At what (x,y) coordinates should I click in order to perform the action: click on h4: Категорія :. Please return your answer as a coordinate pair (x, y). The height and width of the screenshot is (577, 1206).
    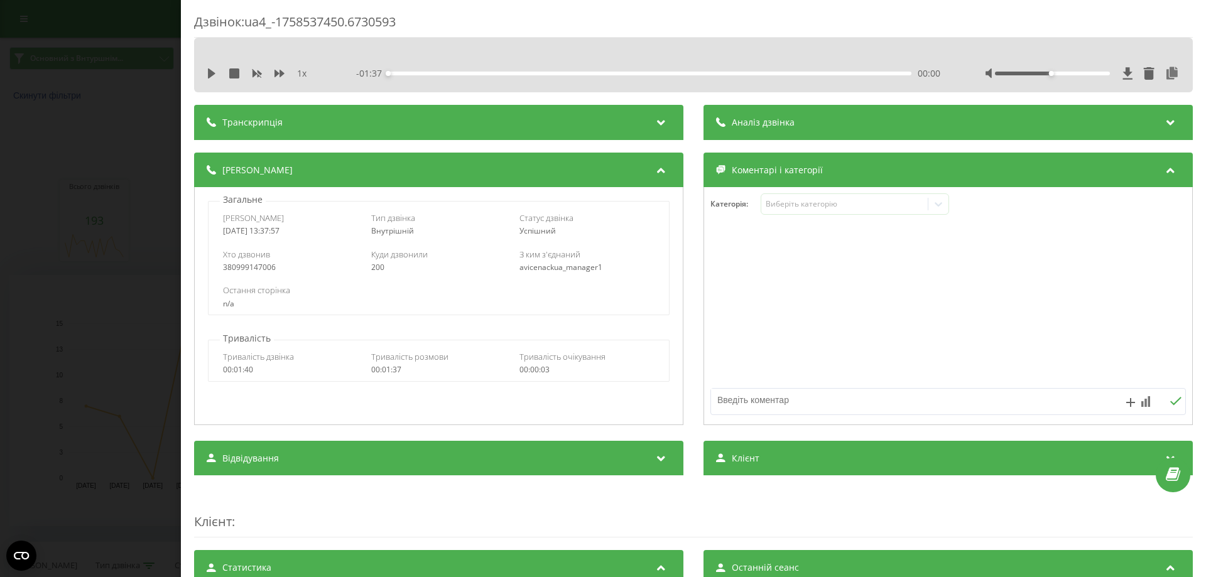
    Looking at the image, I should click on (735, 204).